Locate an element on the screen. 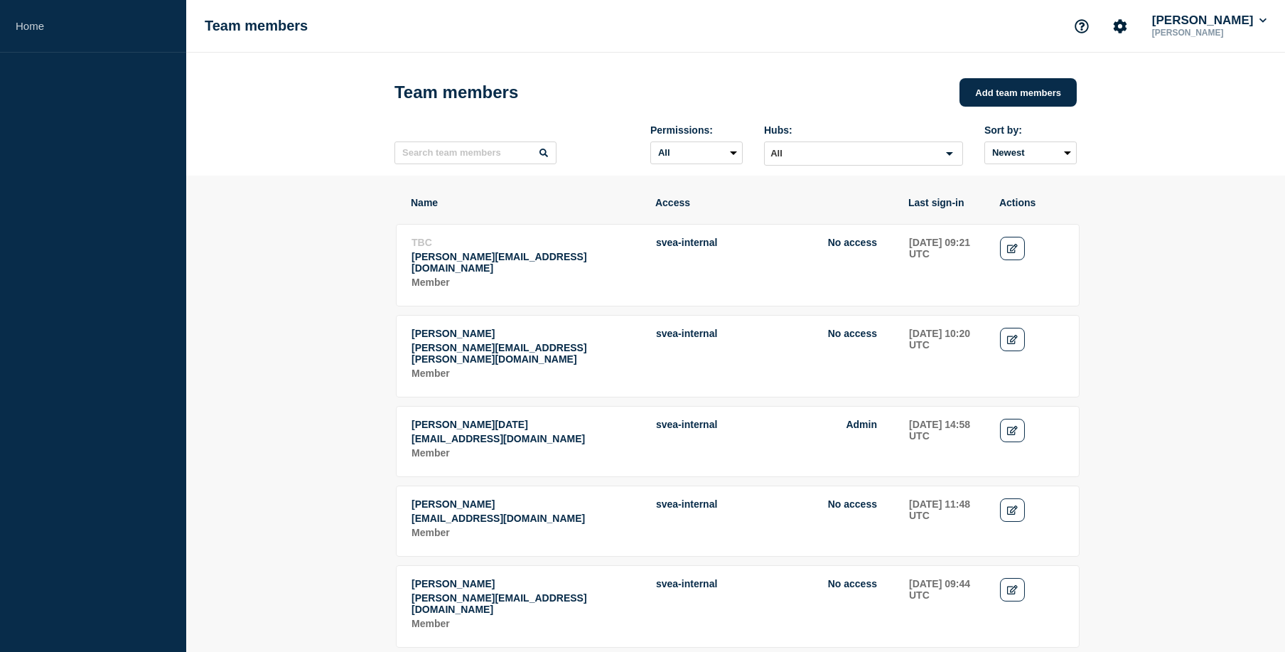  p: Email: johan.sveholm@svea.com is located at coordinates (526, 262).